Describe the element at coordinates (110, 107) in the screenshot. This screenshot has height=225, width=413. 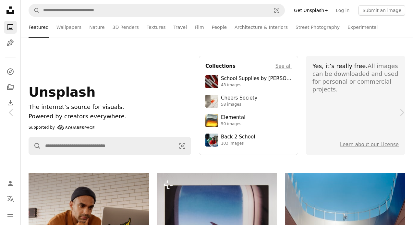
I see `h1: The internet’s source for visuals.` at that location.